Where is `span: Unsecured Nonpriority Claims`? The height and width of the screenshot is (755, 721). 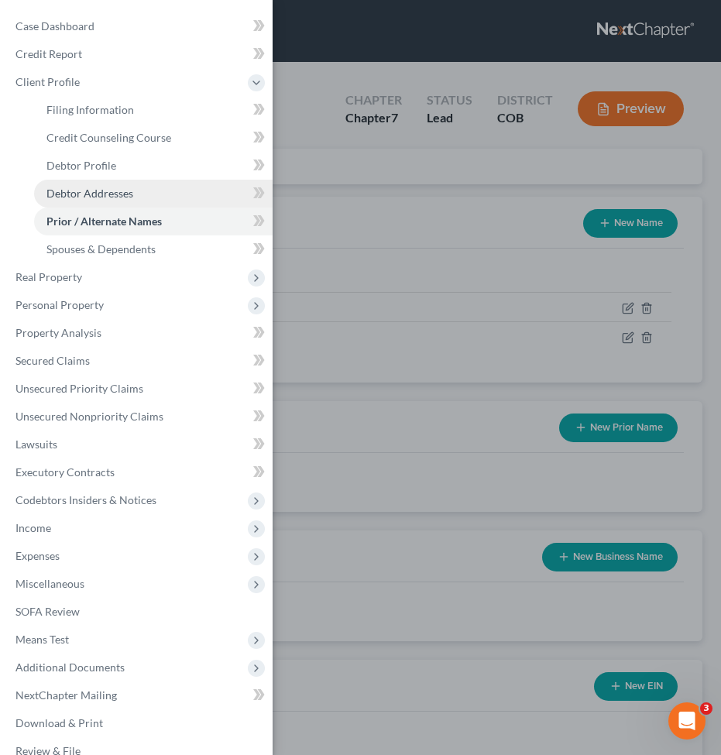
span: Unsecured Nonpriority Claims is located at coordinates (89, 416).